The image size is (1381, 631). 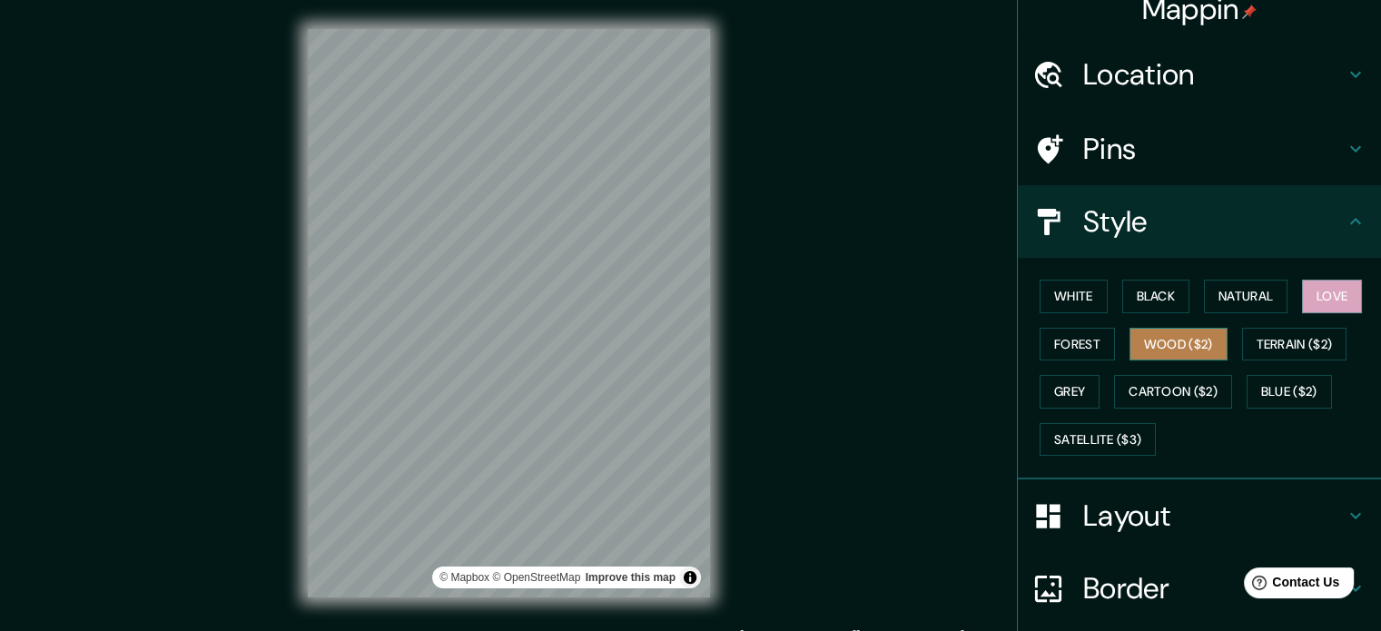 What do you see at coordinates (1077, 344) in the screenshot?
I see `button: Forest` at bounding box center [1077, 344].